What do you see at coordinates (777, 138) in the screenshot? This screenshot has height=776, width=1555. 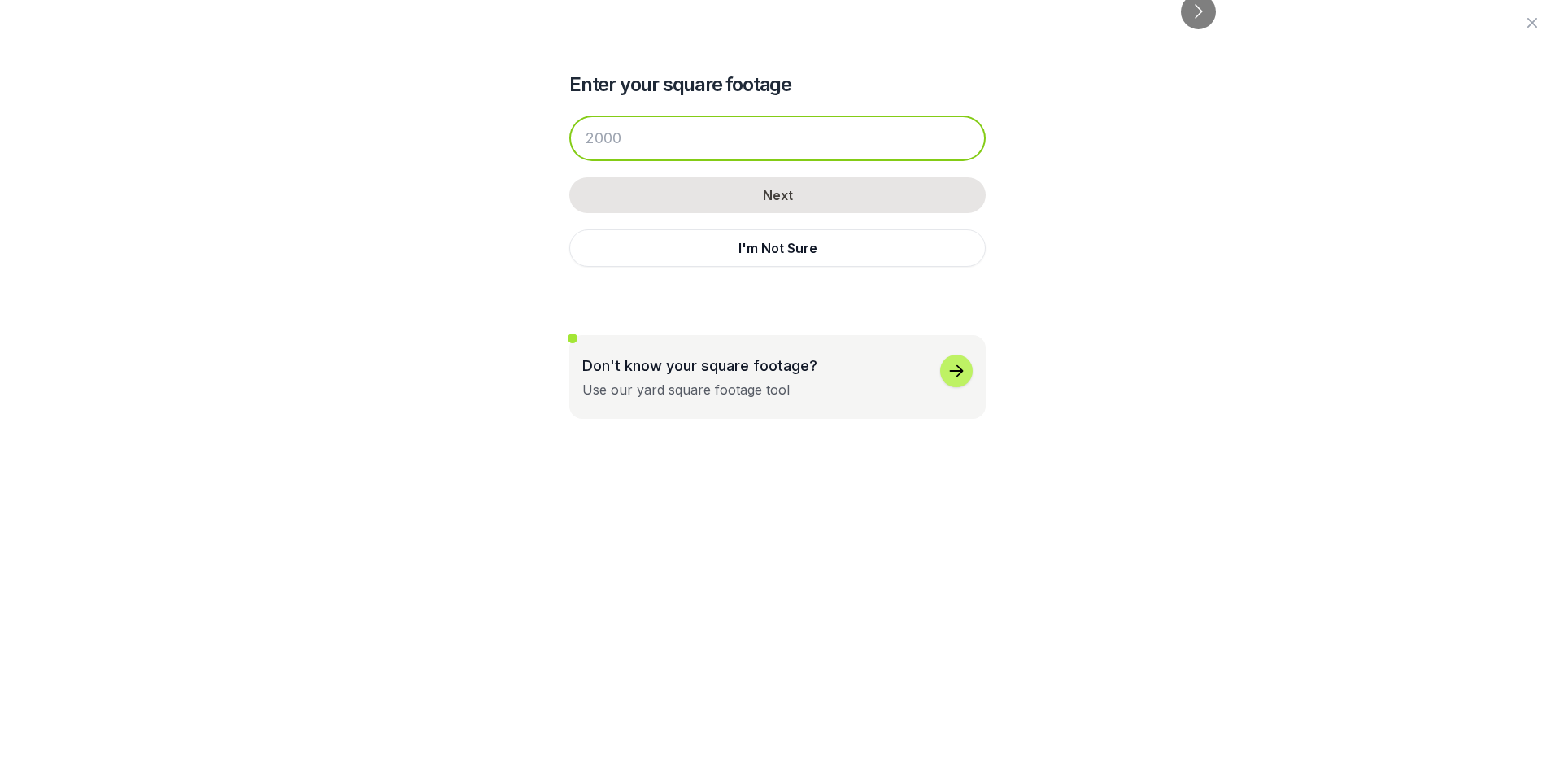 I see `input: 2000` at bounding box center [777, 138].